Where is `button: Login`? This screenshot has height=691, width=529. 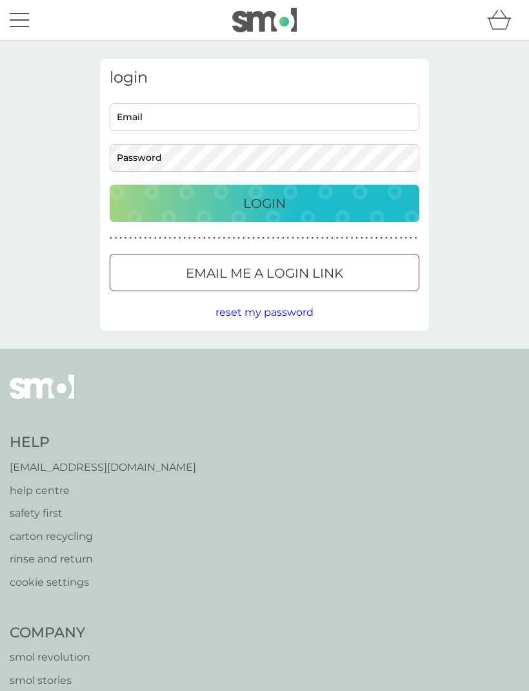
button: Login is located at coordinates (265, 203).